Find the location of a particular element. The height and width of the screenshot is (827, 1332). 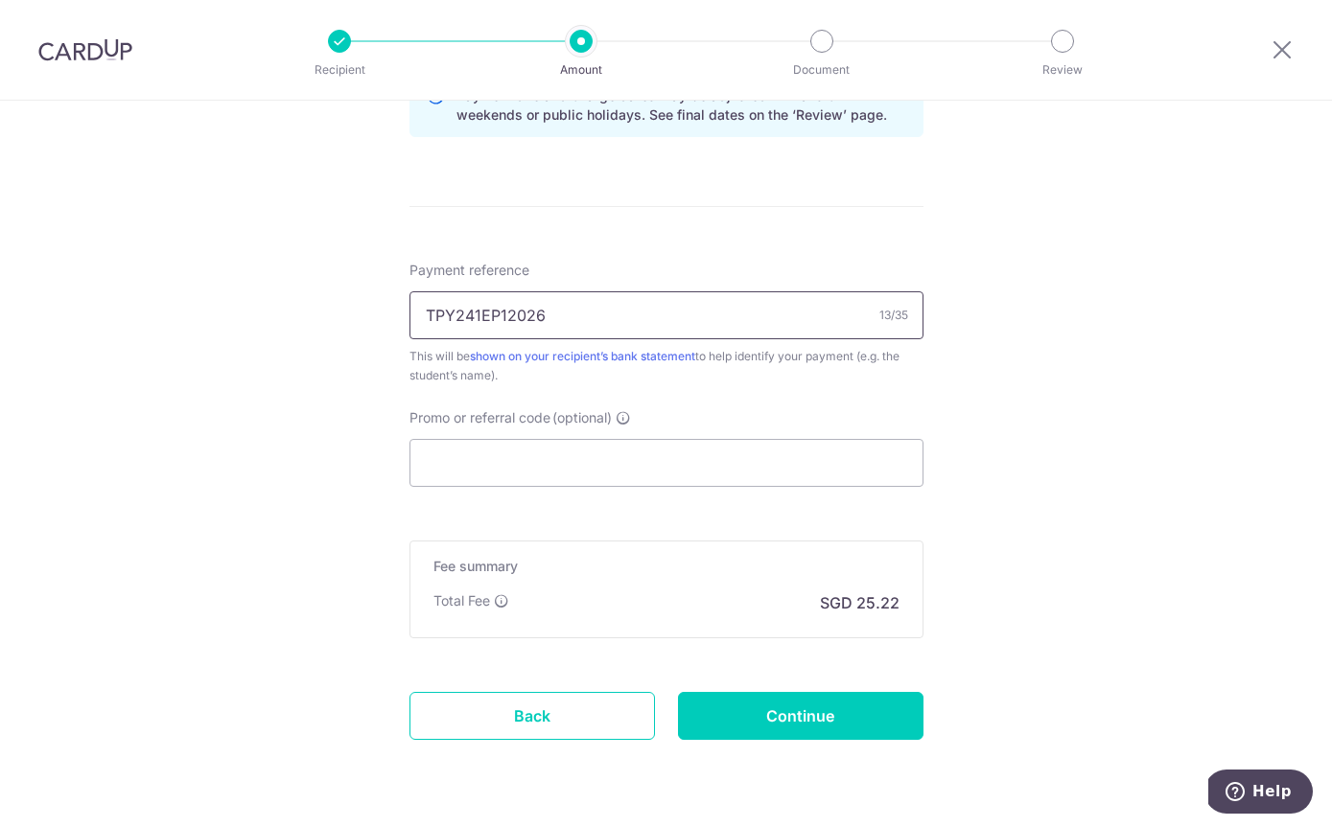

span: Help is located at coordinates (63, 22).